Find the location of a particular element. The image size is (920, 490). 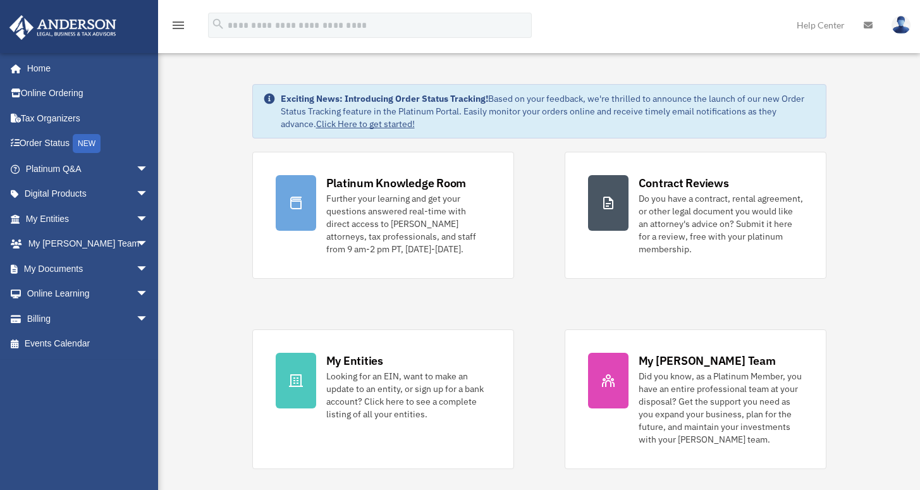

a: My Entitiesarrow_drop_down is located at coordinates (88, 219).